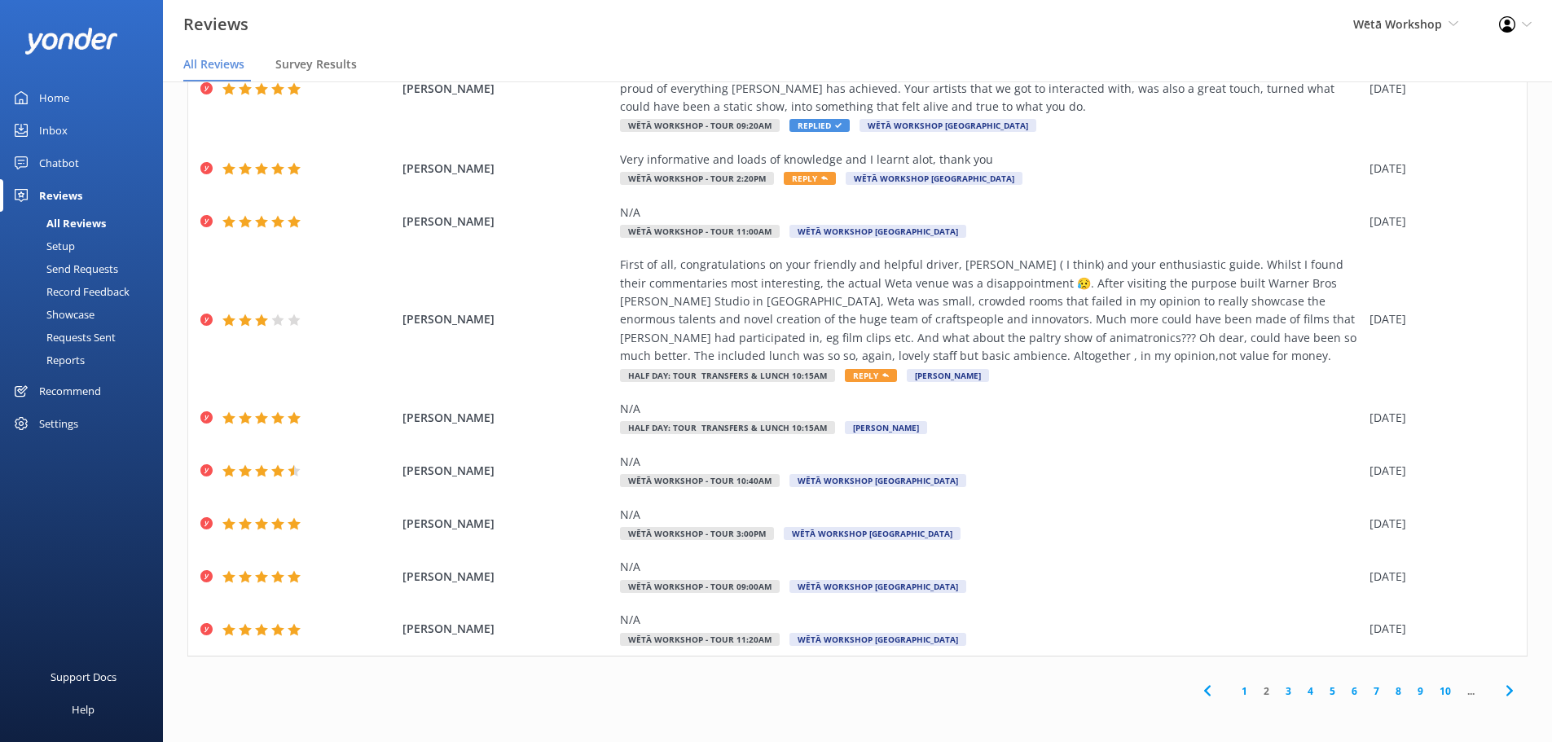 The height and width of the screenshot is (742, 1552). What do you see at coordinates (54, 98) in the screenshot?
I see `div: Home` at bounding box center [54, 98].